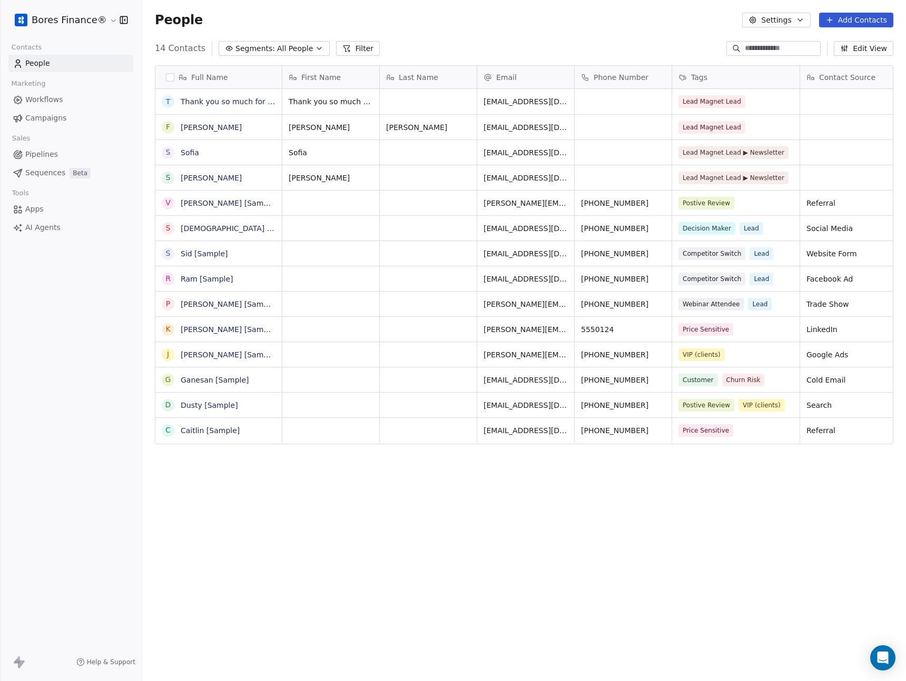  What do you see at coordinates (168, 380) in the screenshot?
I see `div: G` at bounding box center [168, 380].